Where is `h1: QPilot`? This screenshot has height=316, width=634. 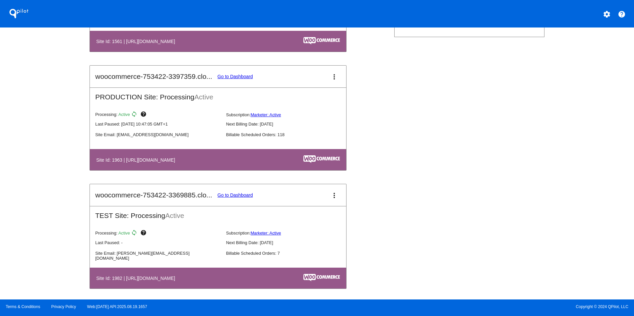 h1: QPilot is located at coordinates (19, 14).